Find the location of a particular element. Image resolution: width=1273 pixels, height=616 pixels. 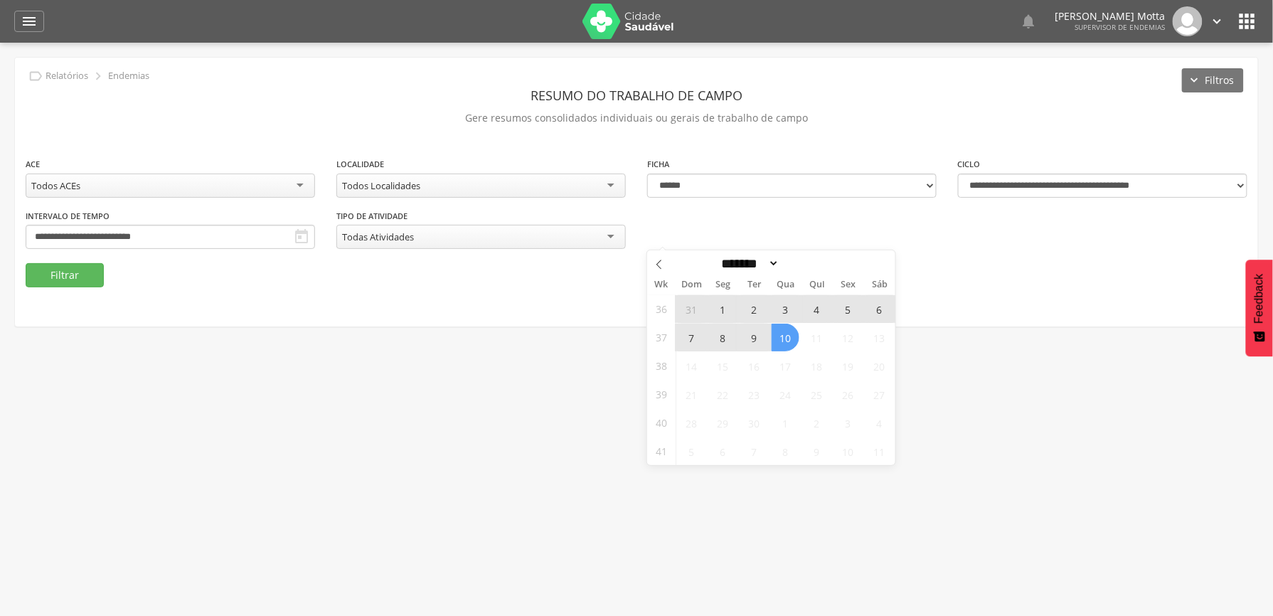

p: Gere resumos consolidados individuais ou gerais de trabalho de campo is located at coordinates (637, 118).